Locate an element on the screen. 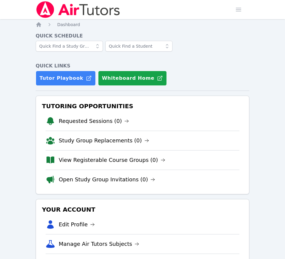  a: Dashboard is located at coordinates (69, 25).